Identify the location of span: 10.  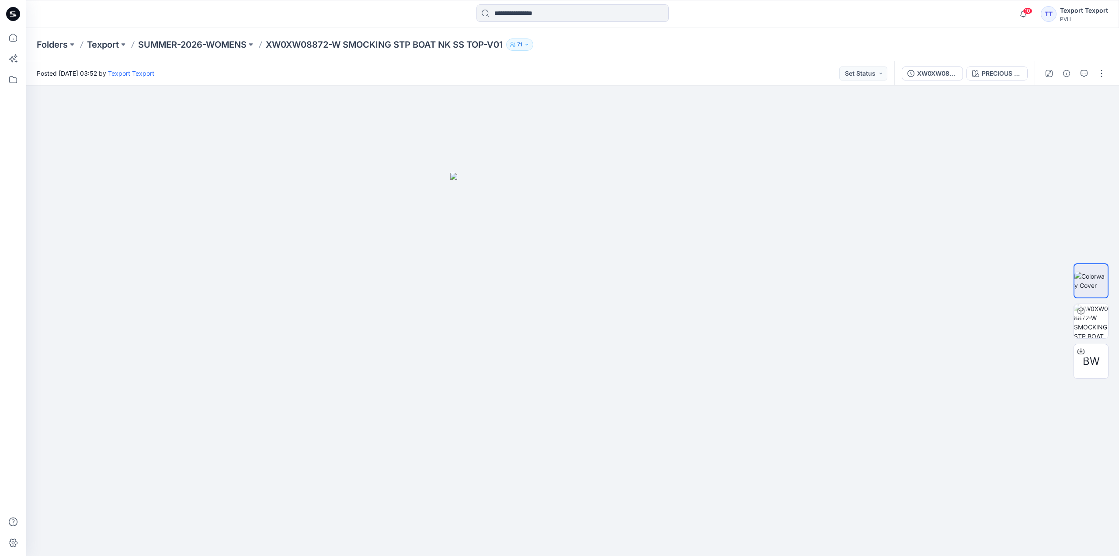
(1028, 11).